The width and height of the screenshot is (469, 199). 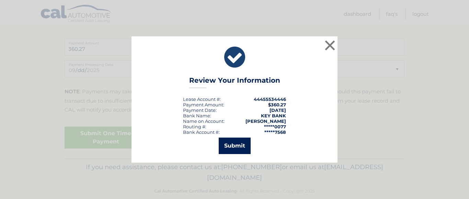 I want to click on div: Payment Amount:, so click(x=204, y=105).